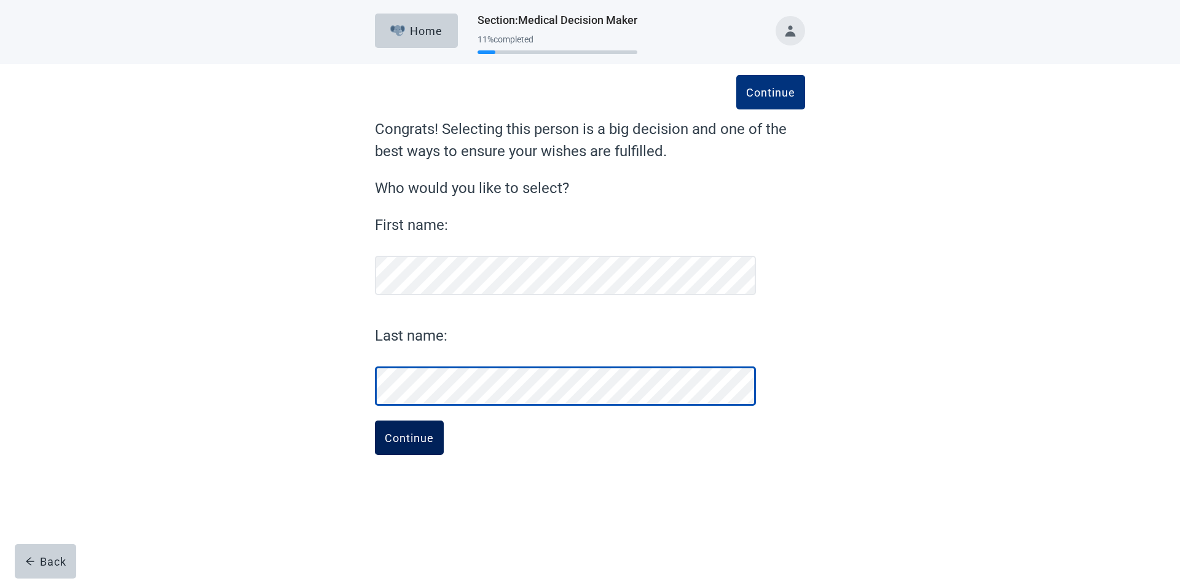 Image resolution: width=1180 pixels, height=581 pixels. What do you see at coordinates (45, 561) in the screenshot?
I see `button: arrow-leftBack` at bounding box center [45, 561].